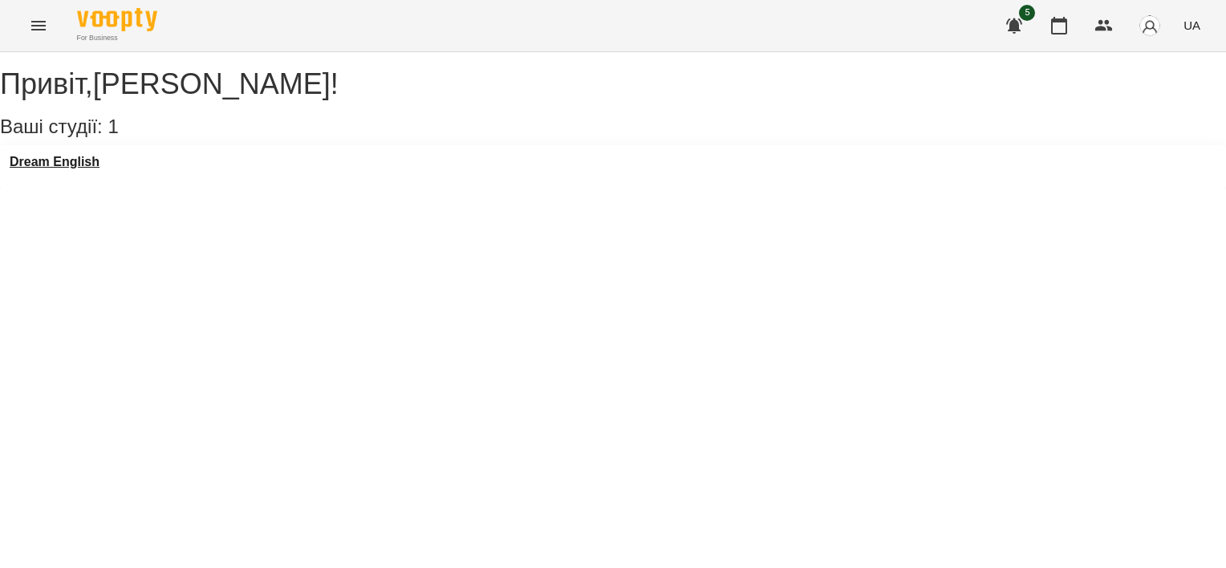 The width and height of the screenshot is (1226, 568). Describe the element at coordinates (1192, 25) in the screenshot. I see `button: UA` at that location.